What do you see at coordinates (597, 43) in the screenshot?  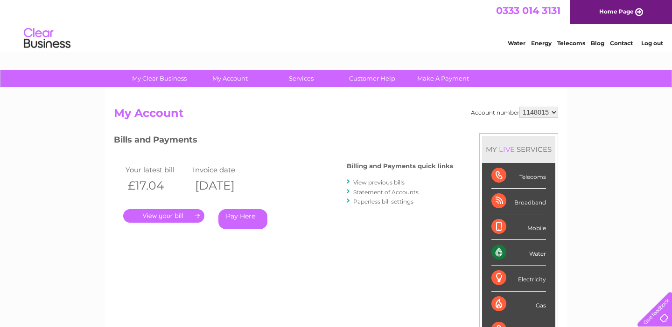 I see `a: Blog` at bounding box center [597, 43].